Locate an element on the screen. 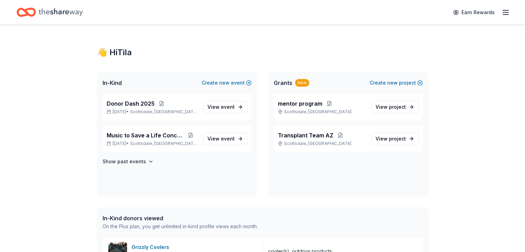 This screenshot has width=525, height=252. span: Transplant Team AZ is located at coordinates (305, 135).